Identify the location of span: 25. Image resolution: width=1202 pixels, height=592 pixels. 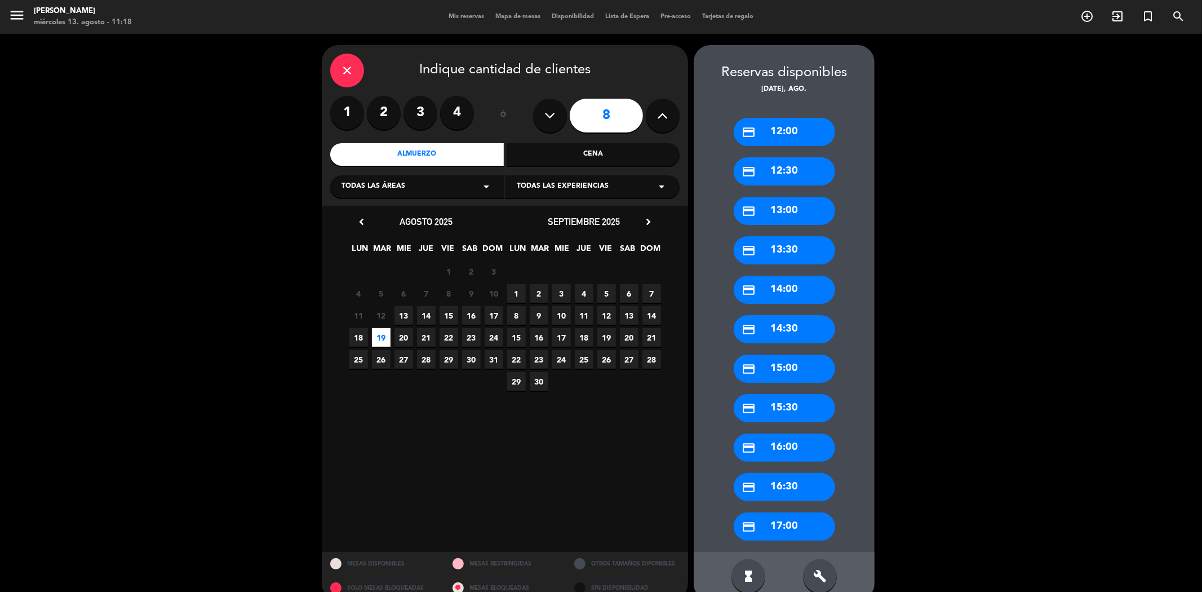
(584, 359).